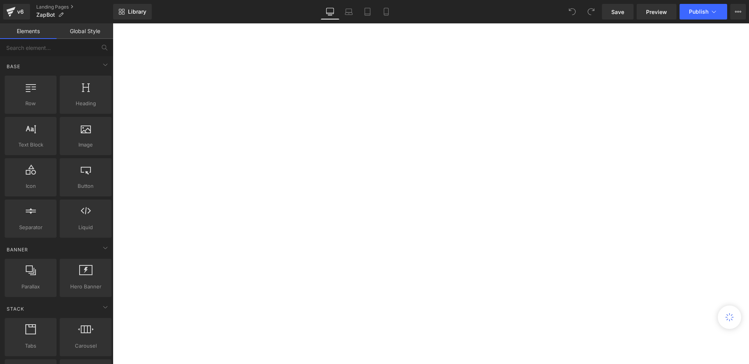  What do you see at coordinates (617, 12) in the screenshot?
I see `span: Save` at bounding box center [617, 12].